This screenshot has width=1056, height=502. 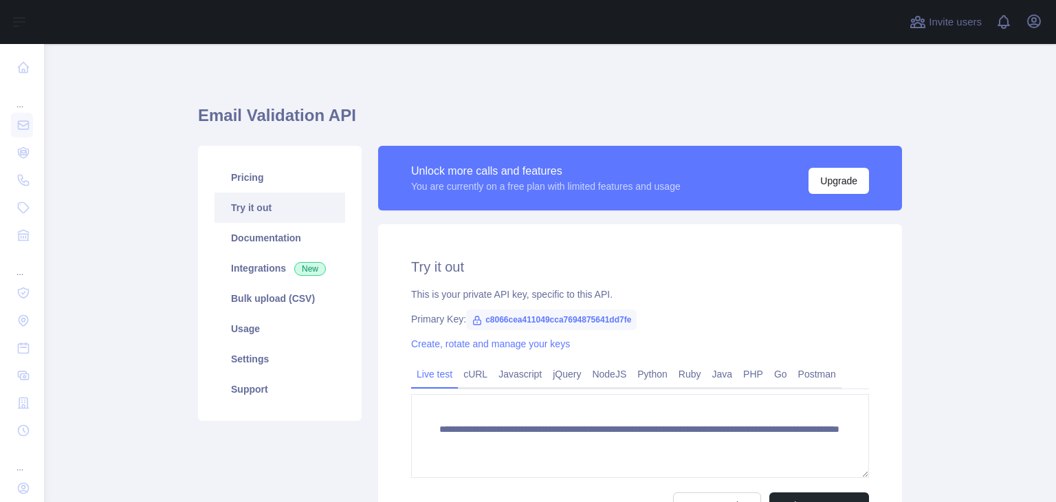 What do you see at coordinates (280, 298) in the screenshot?
I see `a: Bulk upload (CSV)` at bounding box center [280, 298].